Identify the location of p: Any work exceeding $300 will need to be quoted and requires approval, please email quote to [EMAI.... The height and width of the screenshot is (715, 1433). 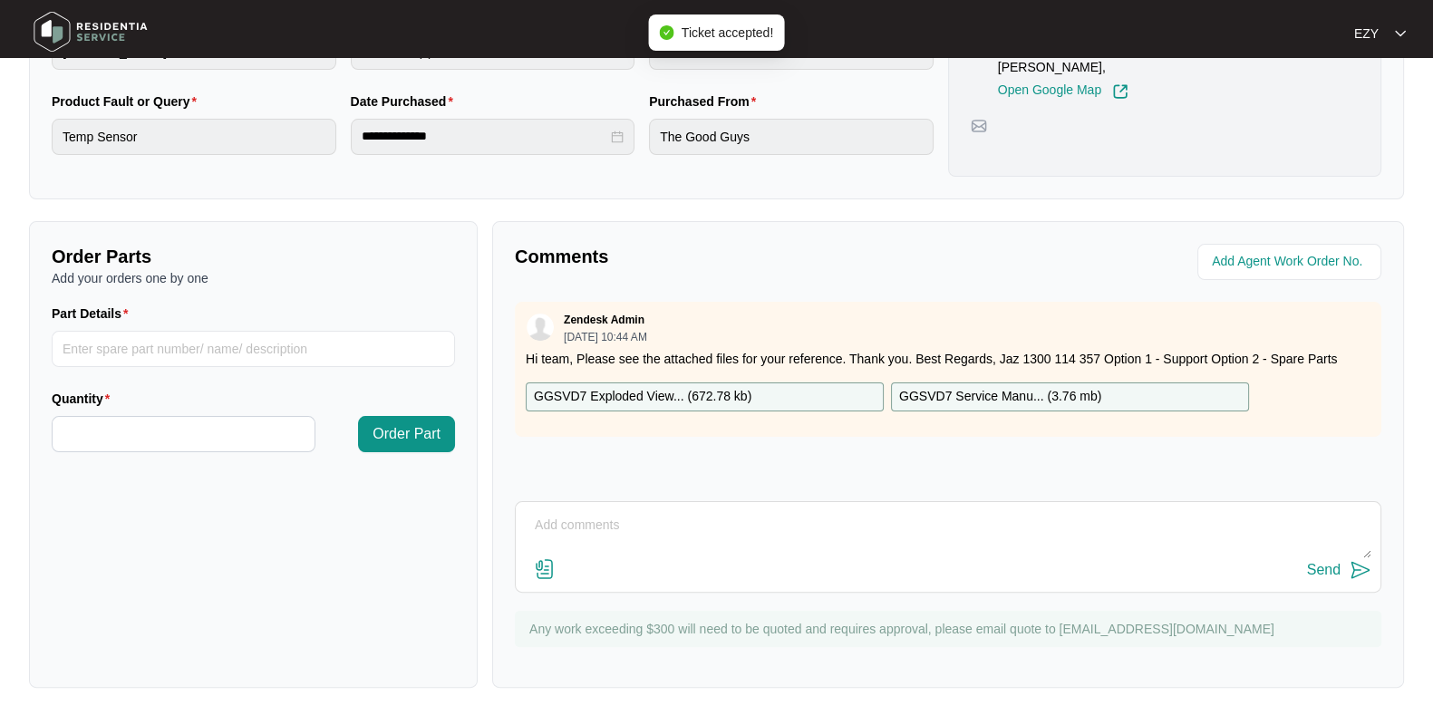
(951, 629).